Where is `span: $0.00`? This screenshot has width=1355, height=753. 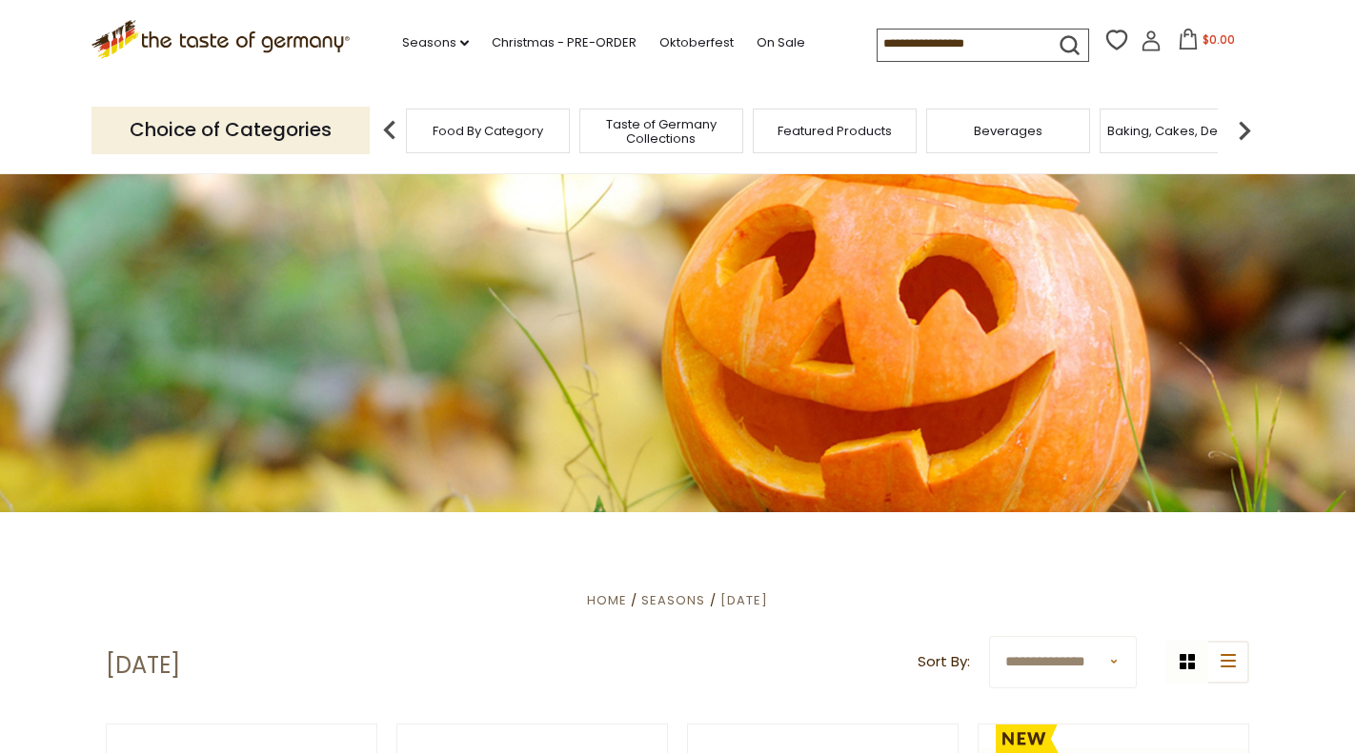 span: $0.00 is located at coordinates (1218, 39).